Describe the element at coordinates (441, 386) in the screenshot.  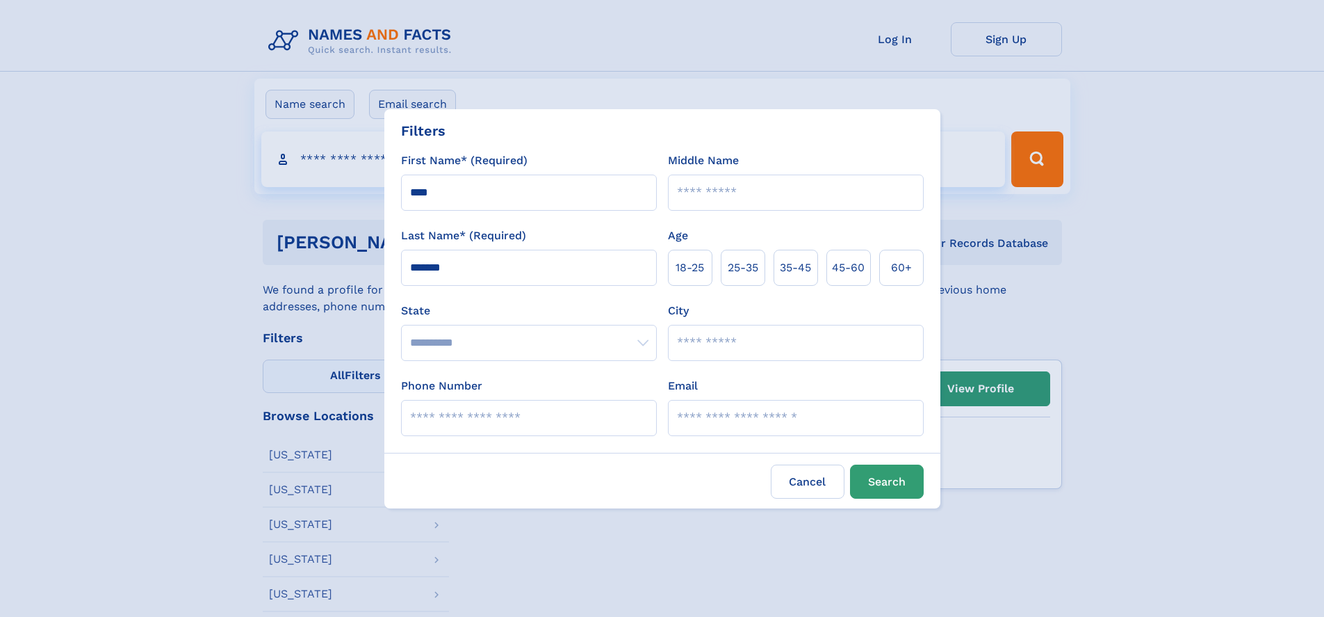
I see `label: Phone Number` at that location.